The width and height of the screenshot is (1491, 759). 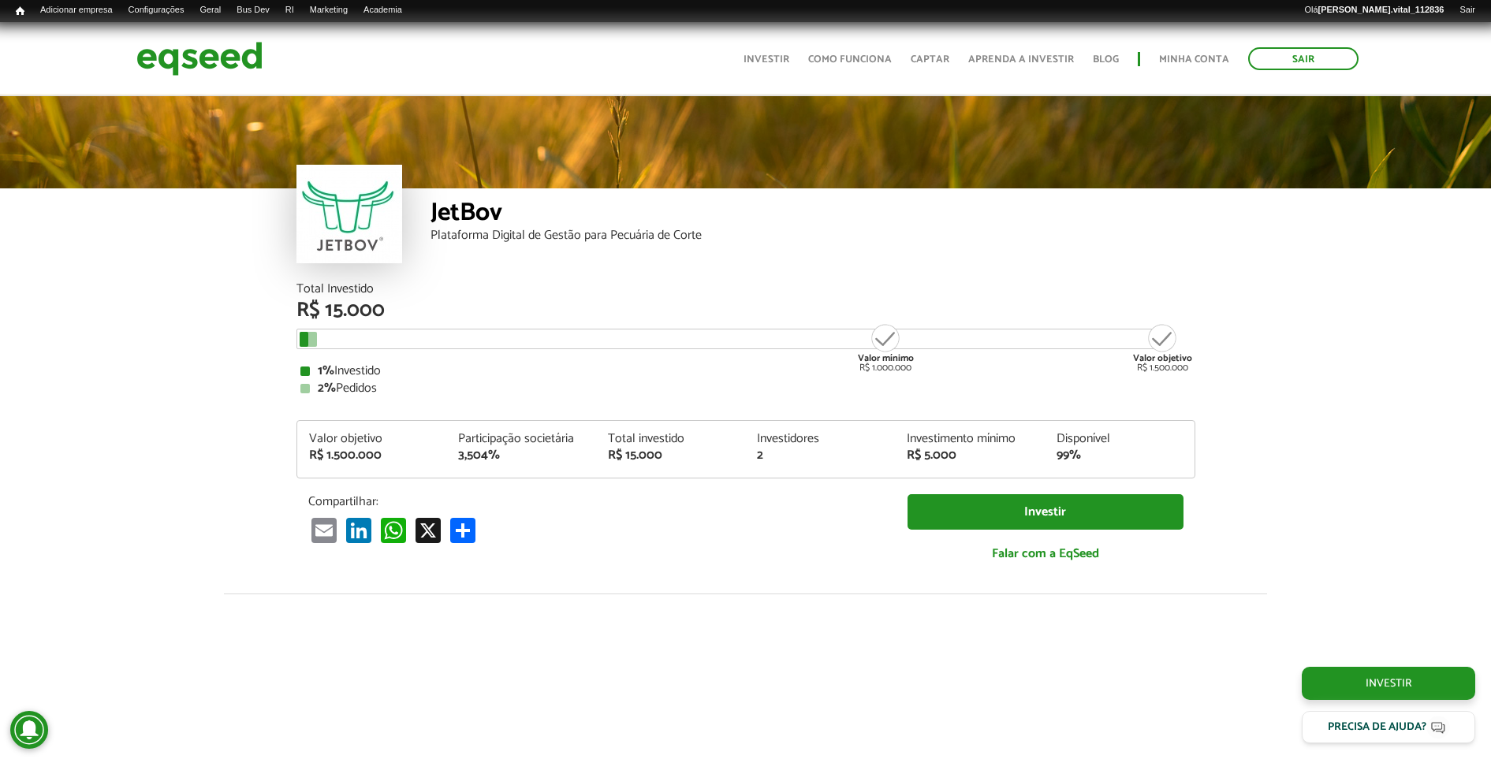 I want to click on div: Valor objetivo, so click(x=372, y=439).